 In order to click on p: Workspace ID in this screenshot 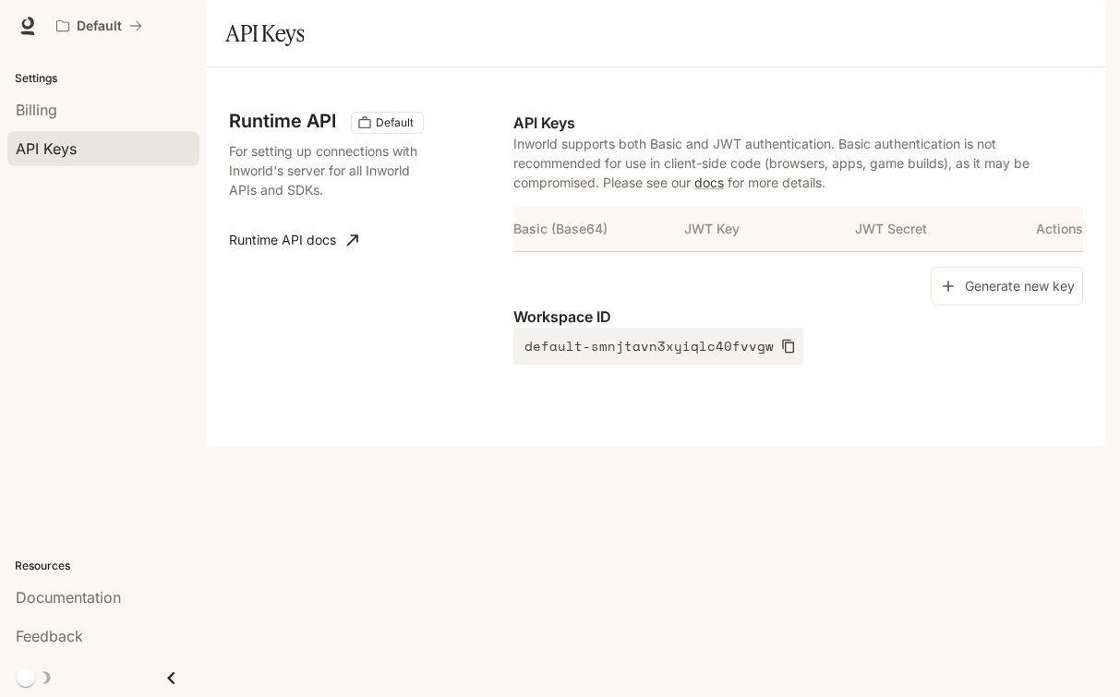, I will do `click(797, 317)`.